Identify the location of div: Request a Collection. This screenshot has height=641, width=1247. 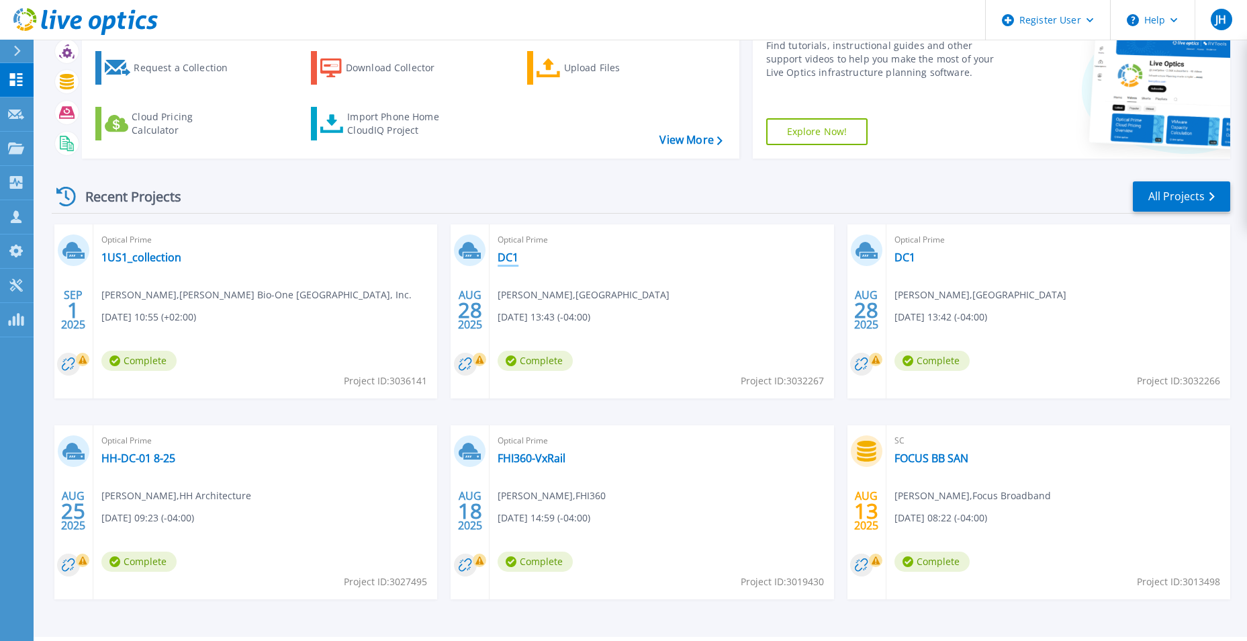
(187, 68).